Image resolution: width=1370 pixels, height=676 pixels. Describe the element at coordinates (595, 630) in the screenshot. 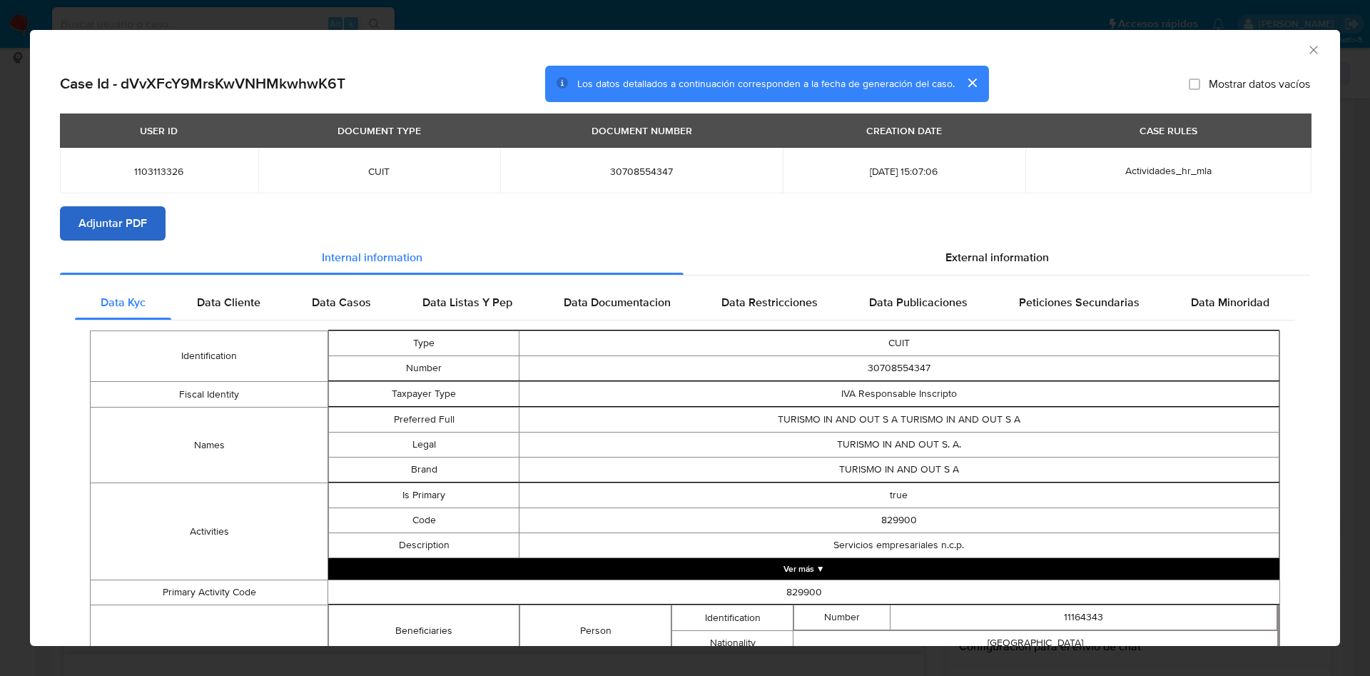

I see `td: Person` at that location.